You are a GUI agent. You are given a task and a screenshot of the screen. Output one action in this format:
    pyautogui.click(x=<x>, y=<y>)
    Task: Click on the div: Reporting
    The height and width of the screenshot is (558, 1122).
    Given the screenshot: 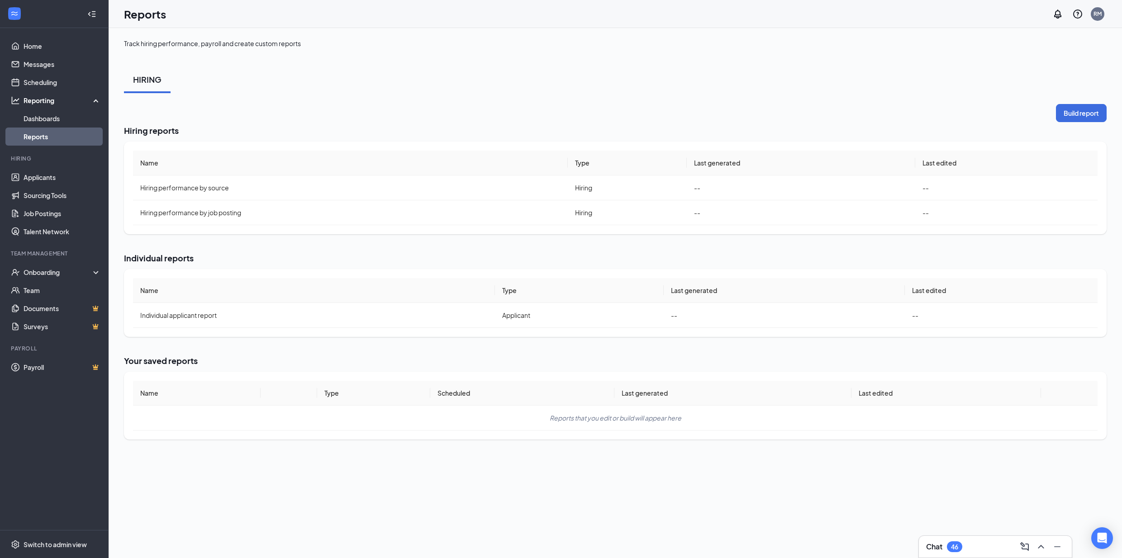 What is the action you would take?
    pyautogui.click(x=62, y=100)
    